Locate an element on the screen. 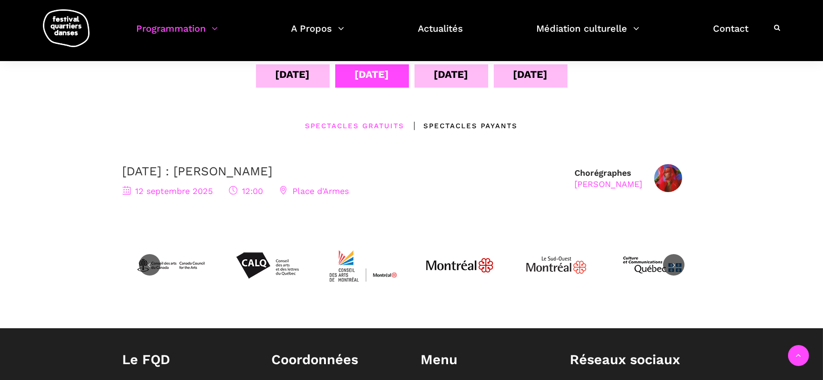 Image resolution: width=823 pixels, height=380 pixels. img: mccq-3-3 is located at coordinates (652, 265).